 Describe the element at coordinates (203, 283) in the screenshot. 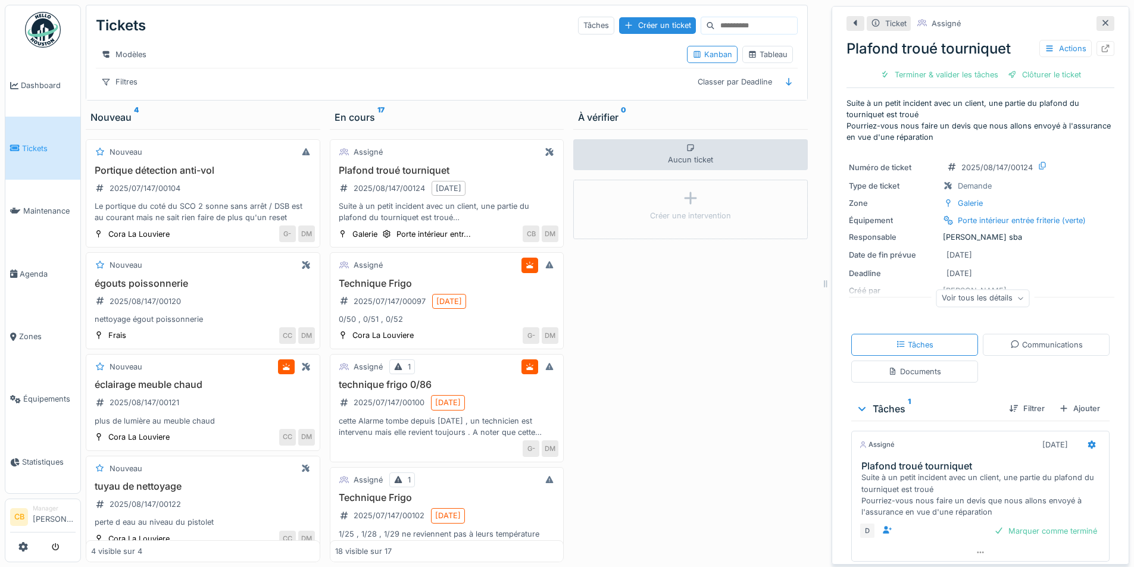

I see `h3: égouts poissonnerie` at that location.